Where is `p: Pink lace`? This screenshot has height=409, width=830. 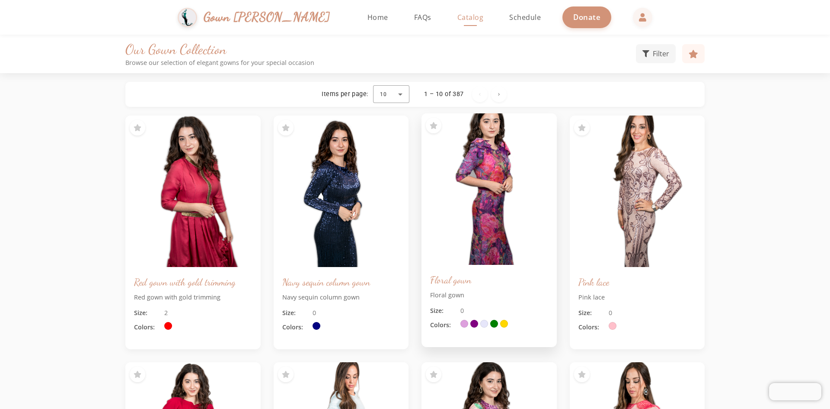 p: Pink lace is located at coordinates (637, 297).